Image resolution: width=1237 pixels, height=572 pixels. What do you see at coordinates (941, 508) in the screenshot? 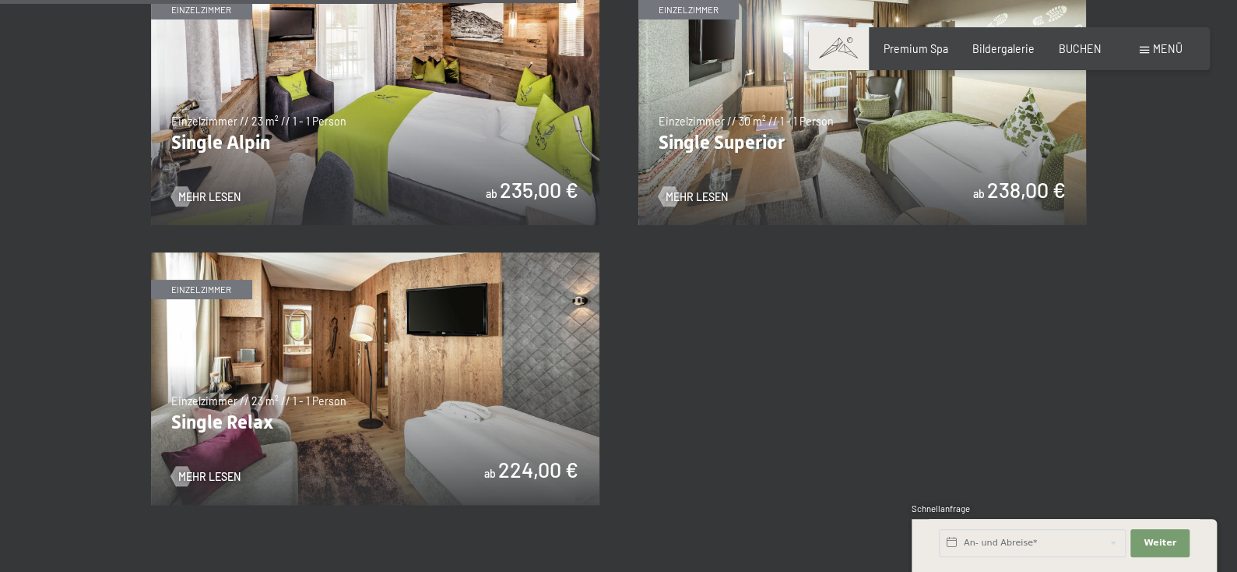
I see `span: Schnellanfrage` at bounding box center [941, 508].